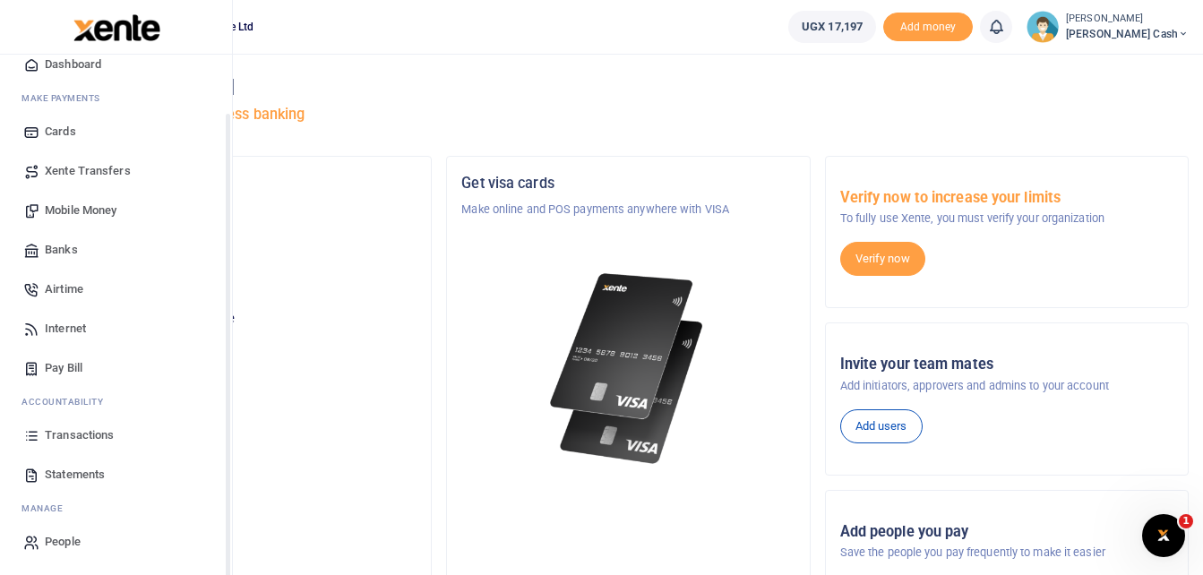 The height and width of the screenshot is (575, 1203). I want to click on img: profile-user, so click(1043, 27).